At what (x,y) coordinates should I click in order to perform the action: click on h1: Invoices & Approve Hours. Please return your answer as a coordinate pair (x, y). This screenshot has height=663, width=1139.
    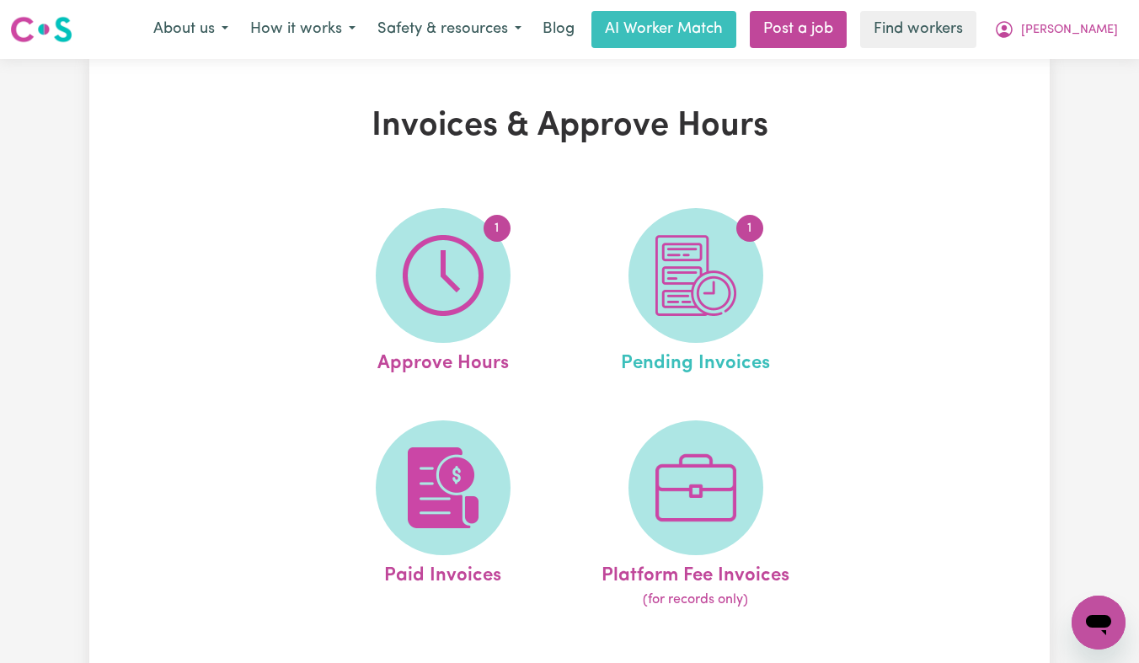
    Looking at the image, I should click on (569, 126).